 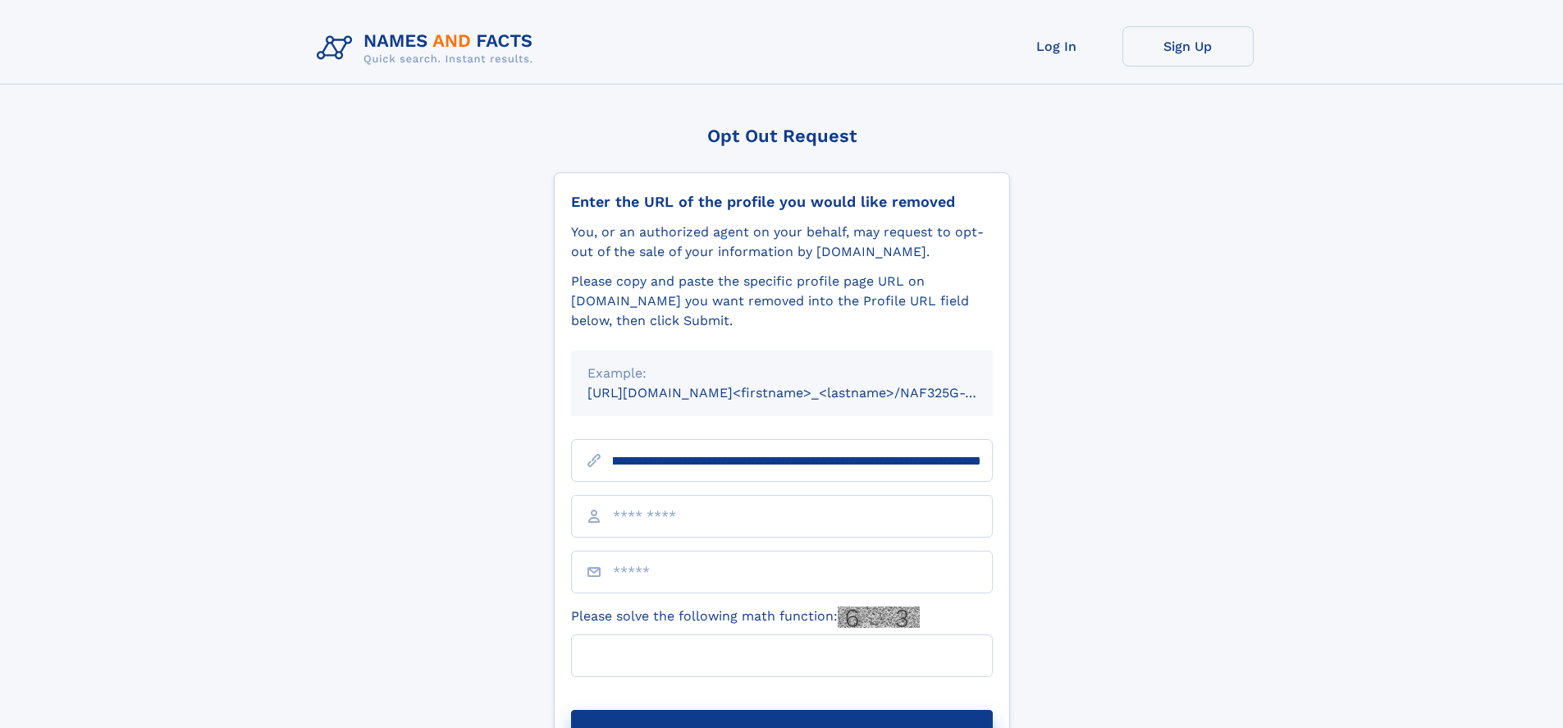 What do you see at coordinates (1188, 46) in the screenshot?
I see `a: Sign Up` at bounding box center [1188, 46].